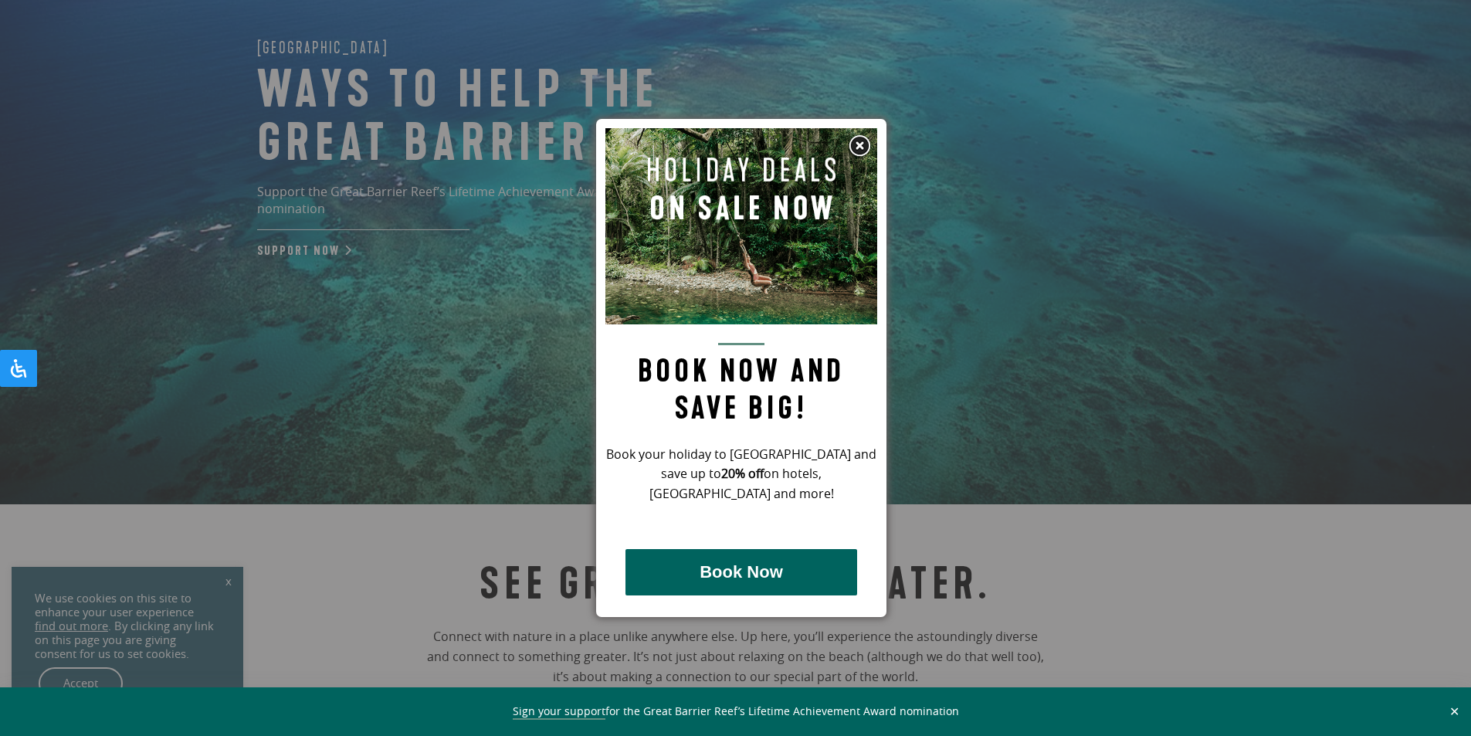 Image resolution: width=1471 pixels, height=736 pixels. Describe the element at coordinates (559, 711) in the screenshot. I see `a: Sign your support` at that location.